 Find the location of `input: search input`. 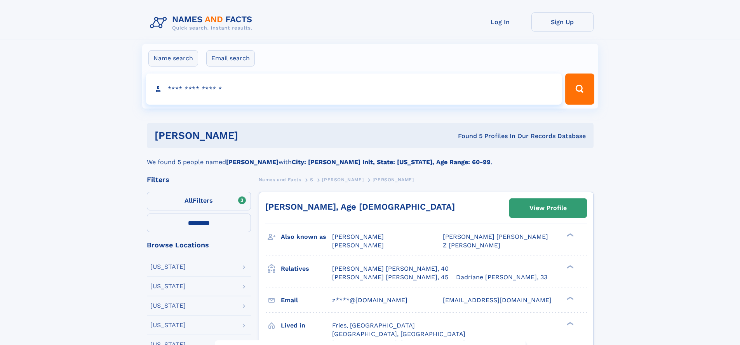

input: search input is located at coordinates (354, 89).